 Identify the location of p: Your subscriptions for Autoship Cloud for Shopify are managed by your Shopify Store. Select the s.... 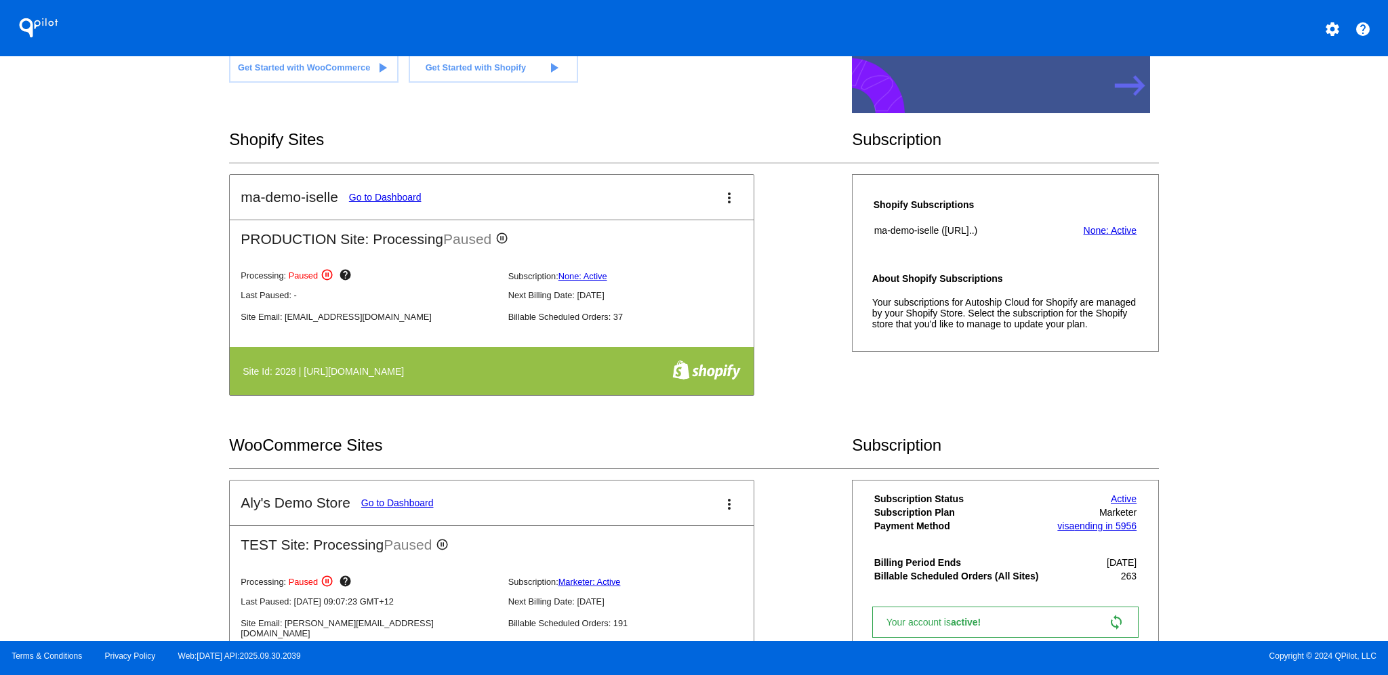
(1005, 313).